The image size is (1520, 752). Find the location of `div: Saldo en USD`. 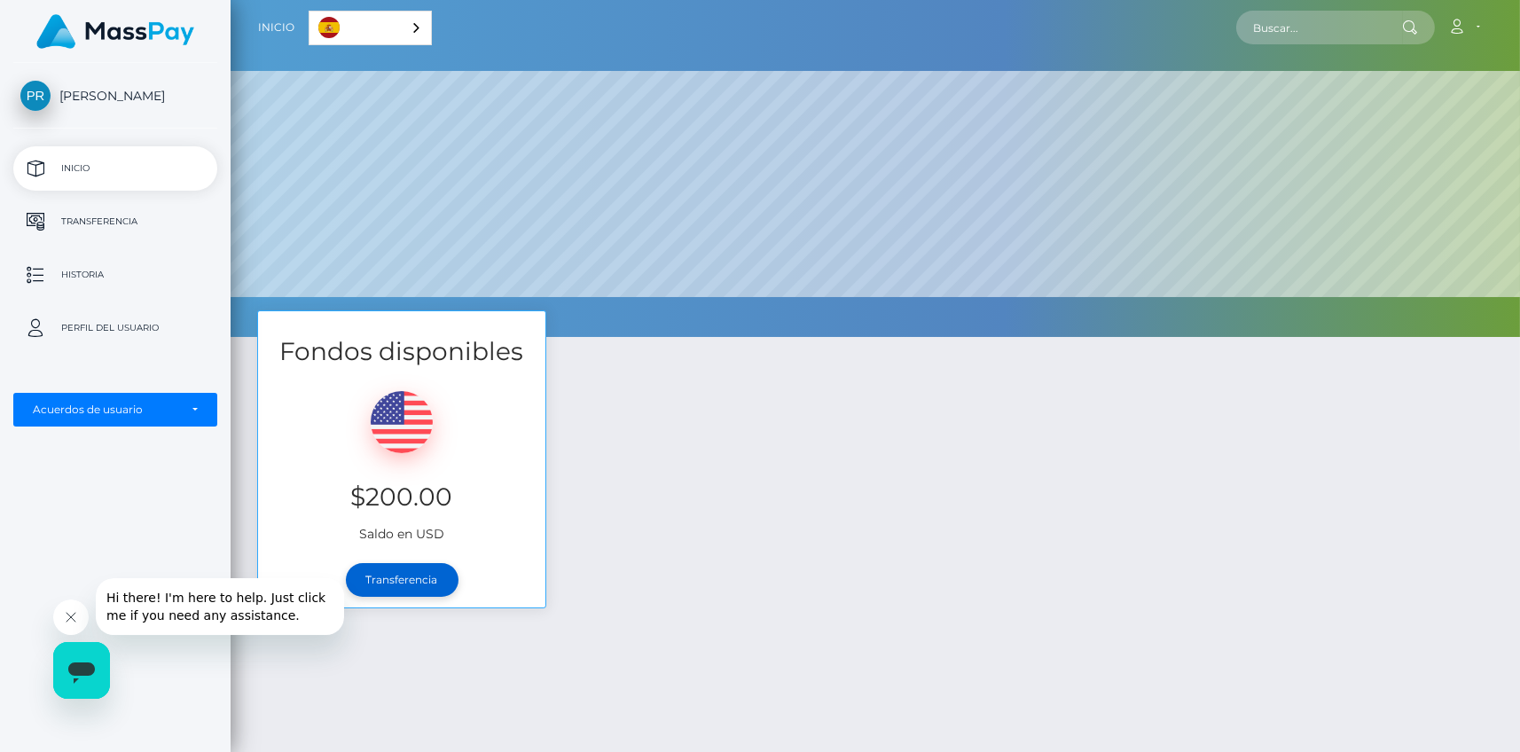

div: Saldo en USD is located at coordinates (402, 460).